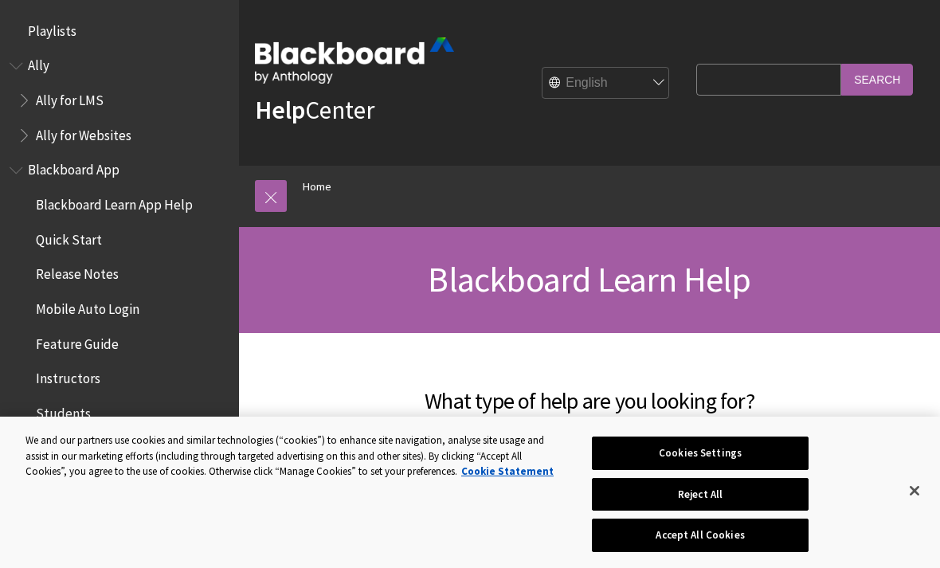  Describe the element at coordinates (68, 376) in the screenshot. I see `span: Instructors` at that location.